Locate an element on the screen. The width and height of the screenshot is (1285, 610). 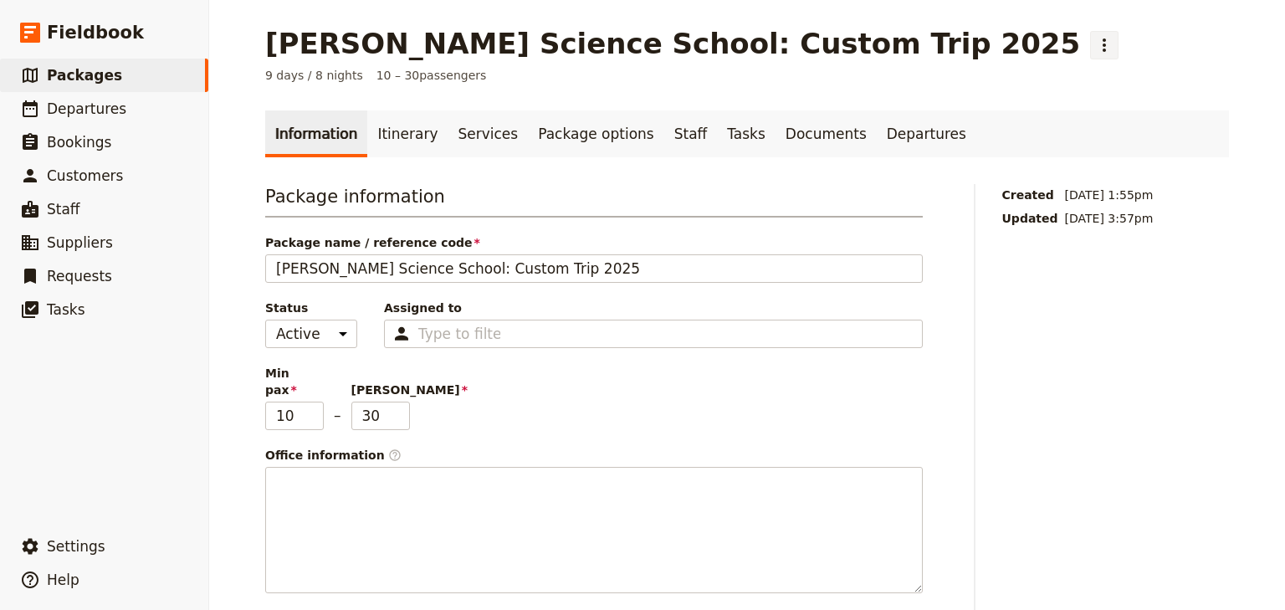
span: Help is located at coordinates (63, 580).